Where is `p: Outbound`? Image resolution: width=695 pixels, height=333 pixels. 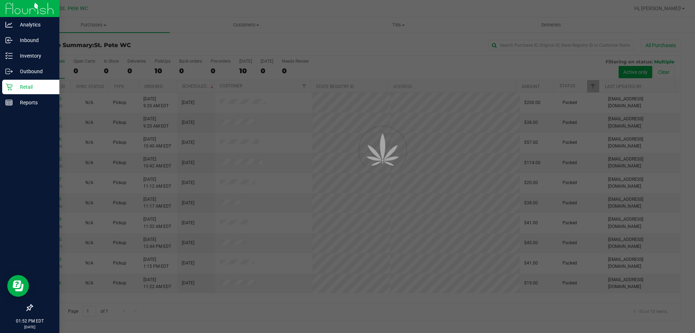
p: Outbound is located at coordinates (34, 71).